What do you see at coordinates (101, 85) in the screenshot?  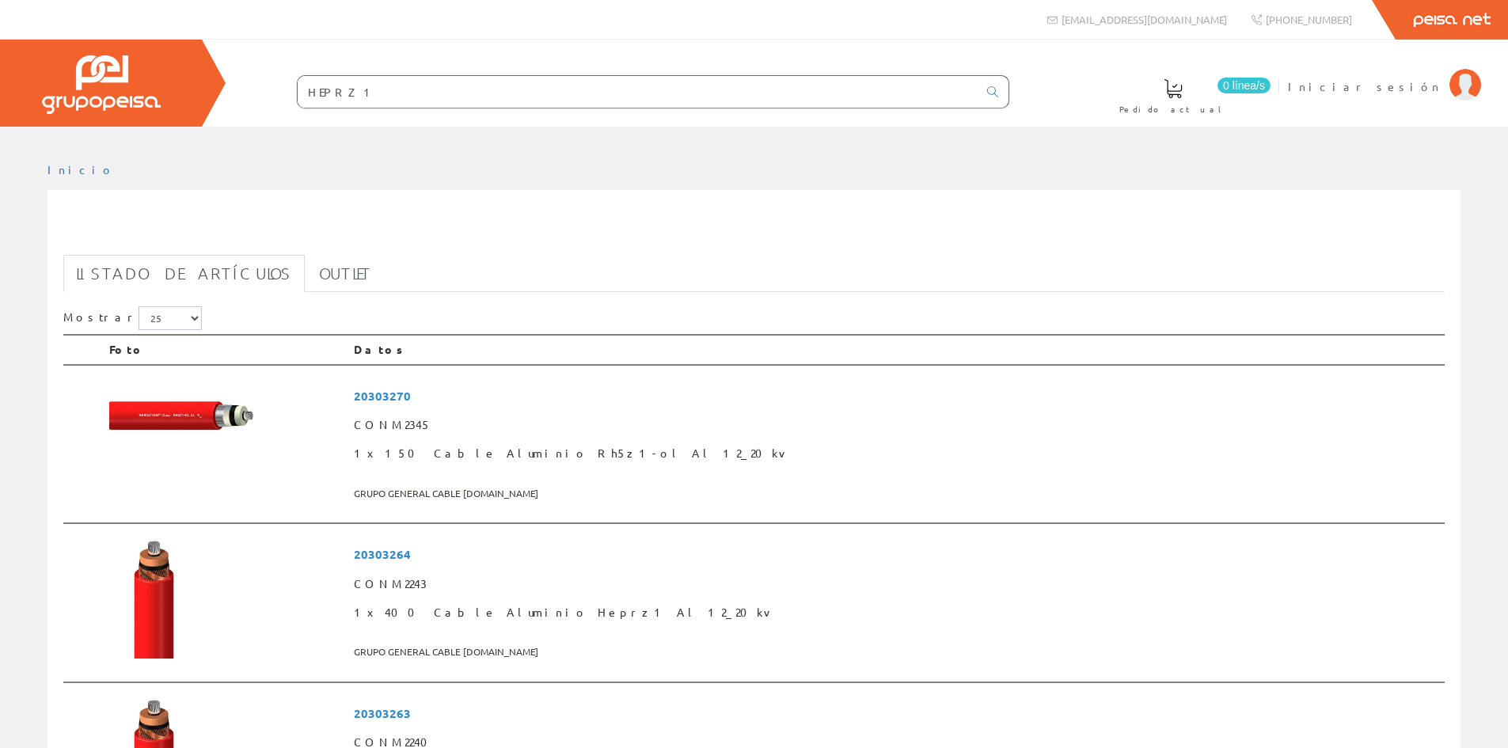 I see `img: Grupo Peisa` at bounding box center [101, 85].